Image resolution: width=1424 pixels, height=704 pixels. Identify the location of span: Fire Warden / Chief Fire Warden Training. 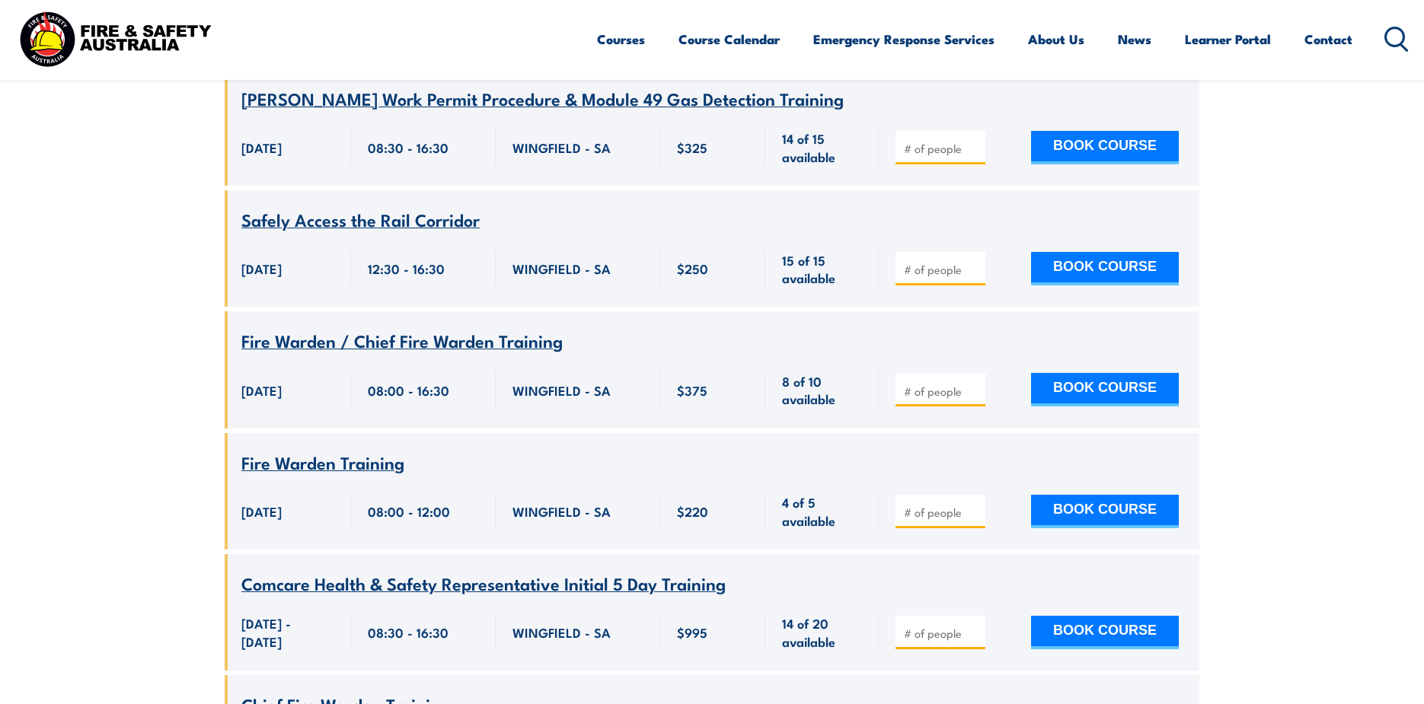
(402, 340).